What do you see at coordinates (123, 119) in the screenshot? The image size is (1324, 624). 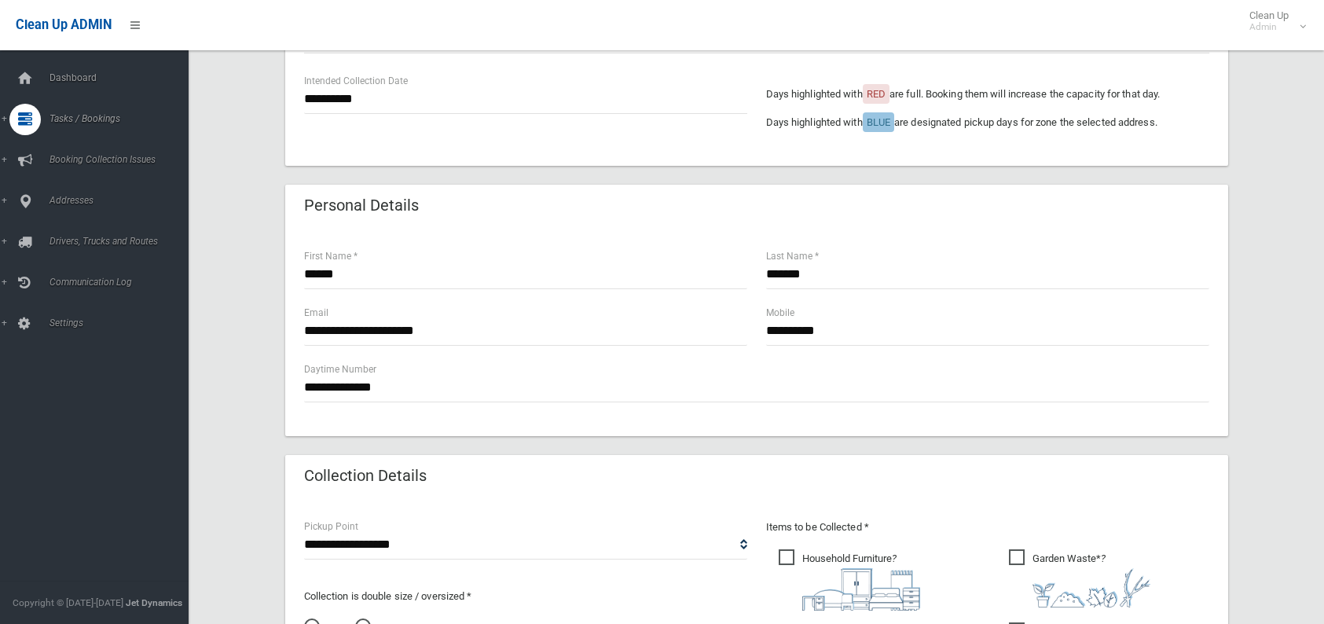 I see `span: Tasks / Bookings` at bounding box center [123, 119].